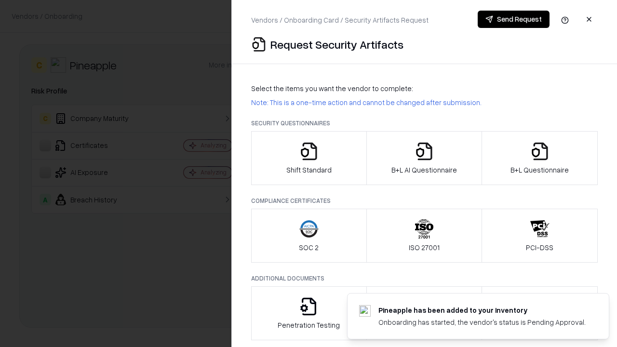  Describe the element at coordinates (309, 313) in the screenshot. I see `button: Penetration Testing` at that location.